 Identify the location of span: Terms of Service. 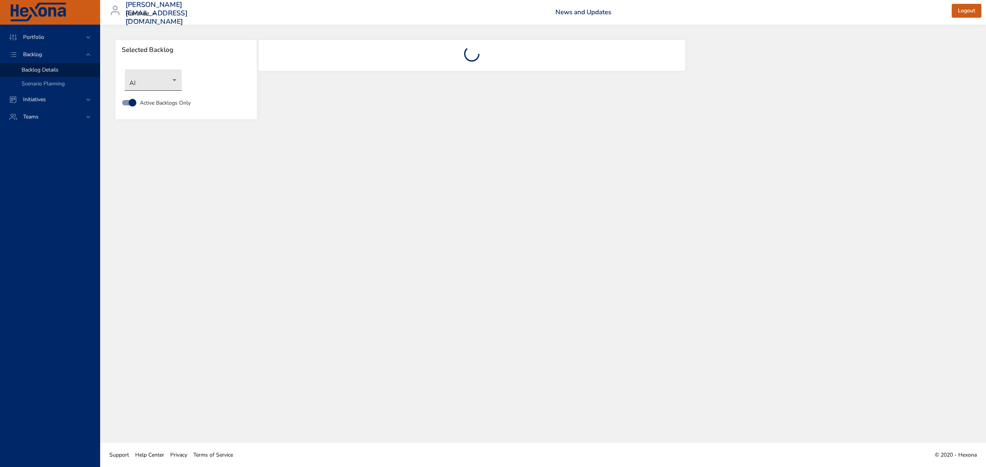
(213, 455).